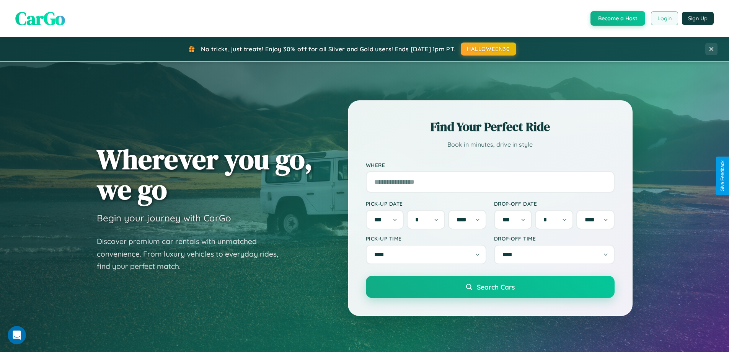  I want to click on button: Login, so click(665, 18).